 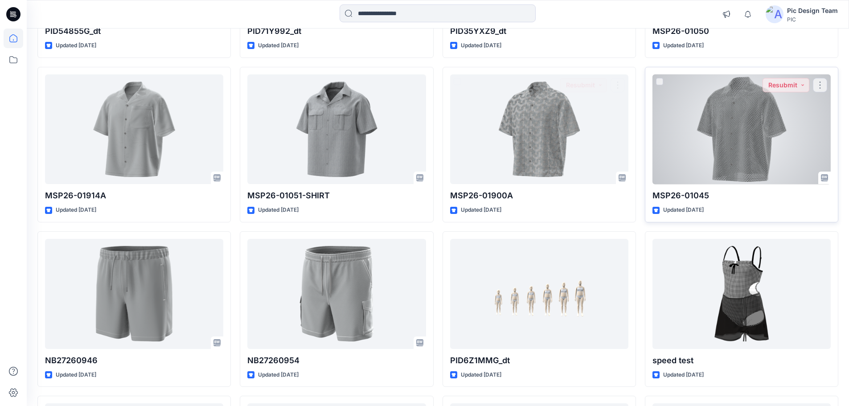 What do you see at coordinates (337, 361) in the screenshot?
I see `p: NB27260954` at bounding box center [337, 361].